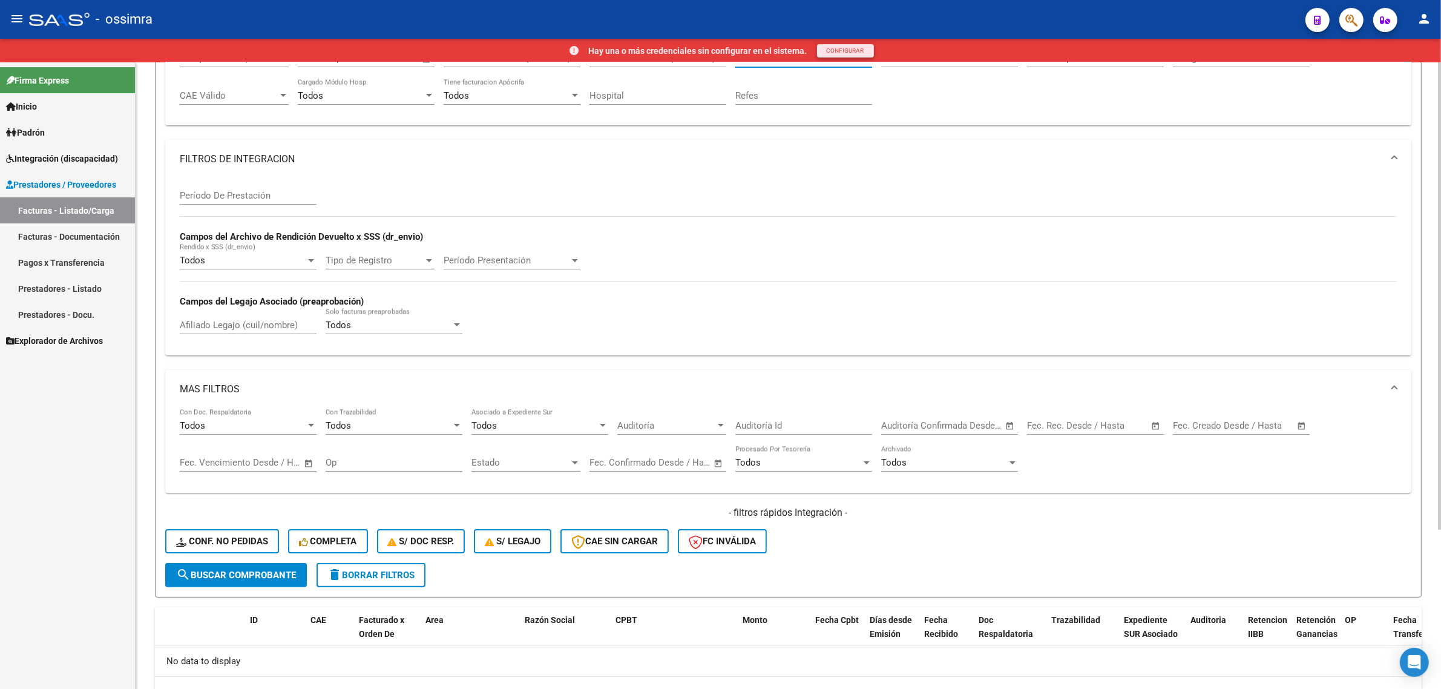 The width and height of the screenshot is (1441, 689). I want to click on span: Fecha Transferido, so click(1415, 626).